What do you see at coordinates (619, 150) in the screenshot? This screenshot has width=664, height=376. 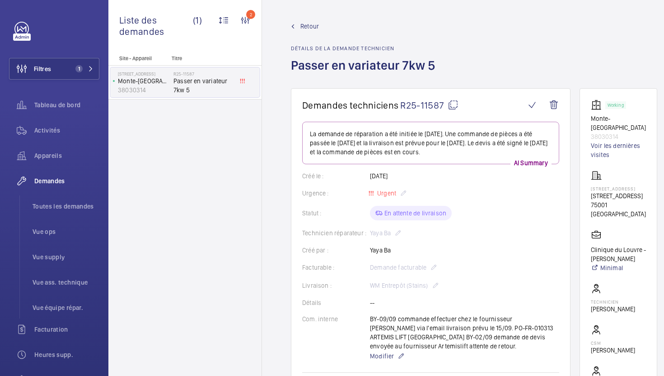 I see `a: Voir les dernières visites` at bounding box center [619, 150].